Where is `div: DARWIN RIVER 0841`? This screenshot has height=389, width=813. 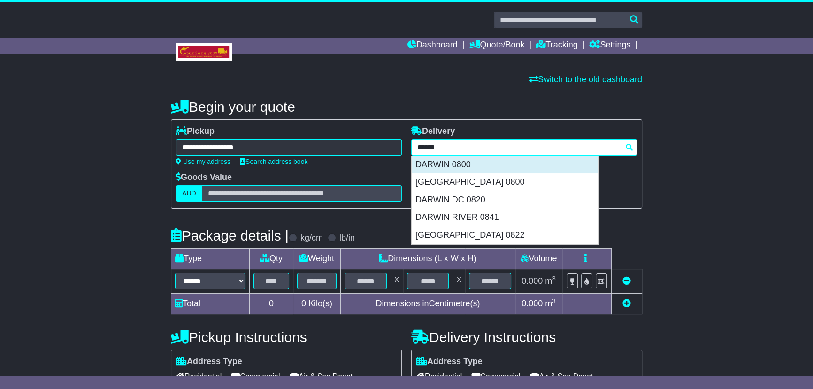
div: DARWIN RIVER 0841 is located at coordinates (505, 217).